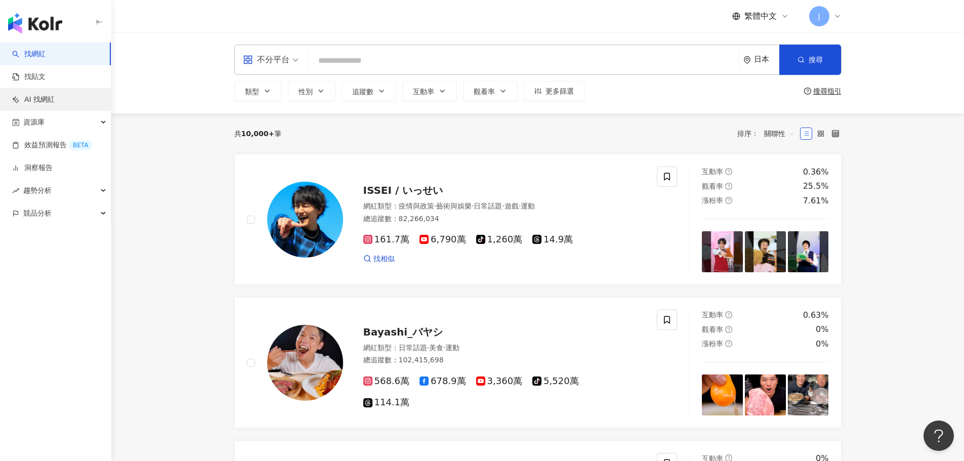  Describe the element at coordinates (538, 362) in the screenshot. I see `a: KOL AvatarBayashi_バヤシ網紅類型：日常話題·美食·運動總追蹤數：102,415,698568.6萬678.9萬3,360萬5,520萬114.1萬互動率question-cir...` at that location.